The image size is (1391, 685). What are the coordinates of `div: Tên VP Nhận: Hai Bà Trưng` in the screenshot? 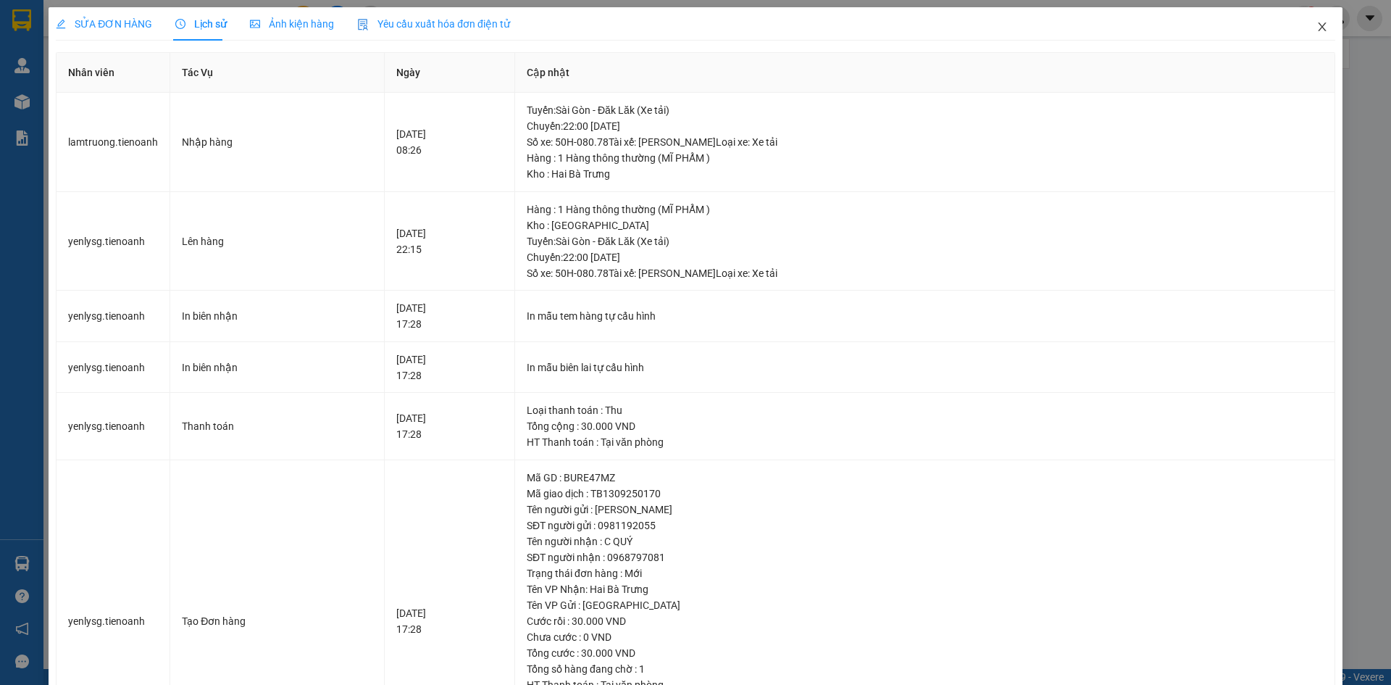 It's located at (924, 589).